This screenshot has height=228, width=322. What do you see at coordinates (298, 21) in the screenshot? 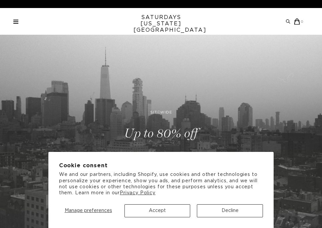
I see `a: 0` at bounding box center [298, 21].